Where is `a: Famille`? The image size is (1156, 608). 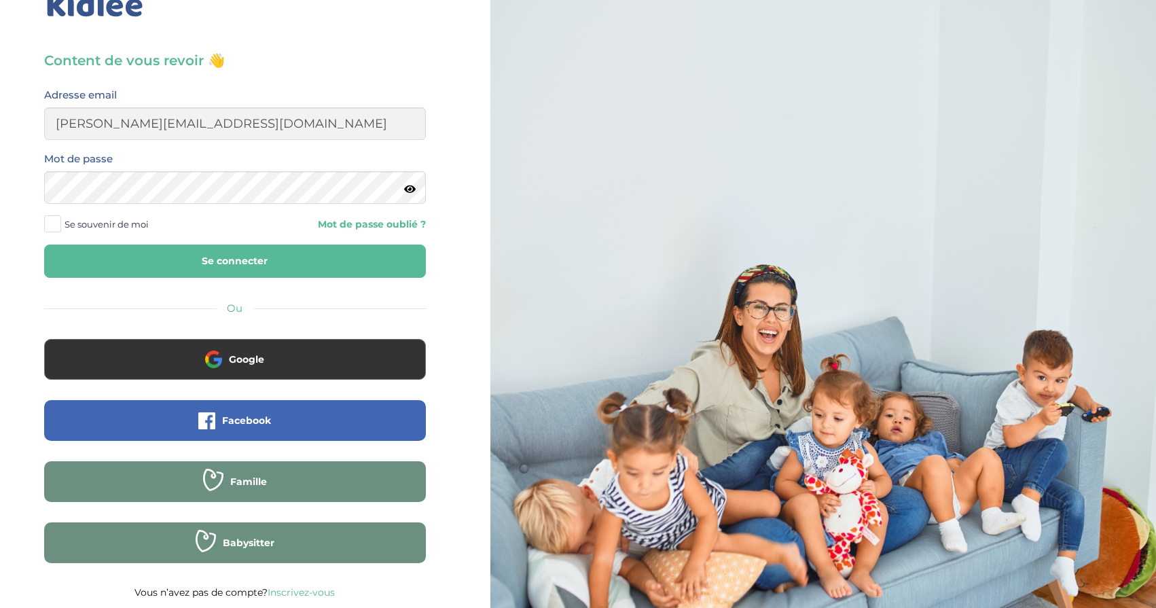
a: Famille is located at coordinates (235, 491).